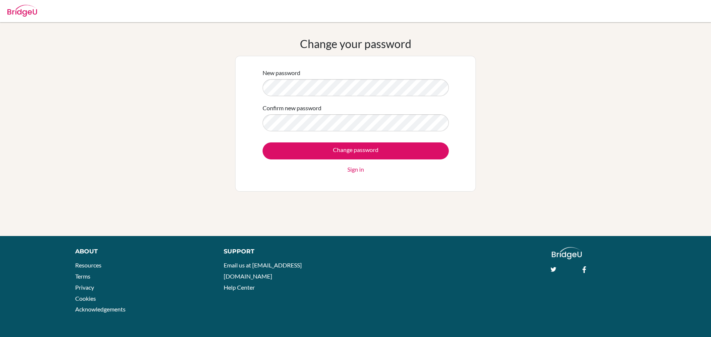  Describe the element at coordinates (285, 252) in the screenshot. I see `div: Support` at that location.